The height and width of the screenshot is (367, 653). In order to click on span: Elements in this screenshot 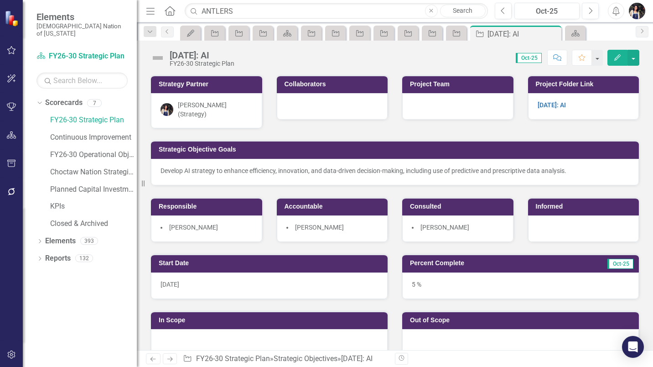, I will do `click(82, 17)`.